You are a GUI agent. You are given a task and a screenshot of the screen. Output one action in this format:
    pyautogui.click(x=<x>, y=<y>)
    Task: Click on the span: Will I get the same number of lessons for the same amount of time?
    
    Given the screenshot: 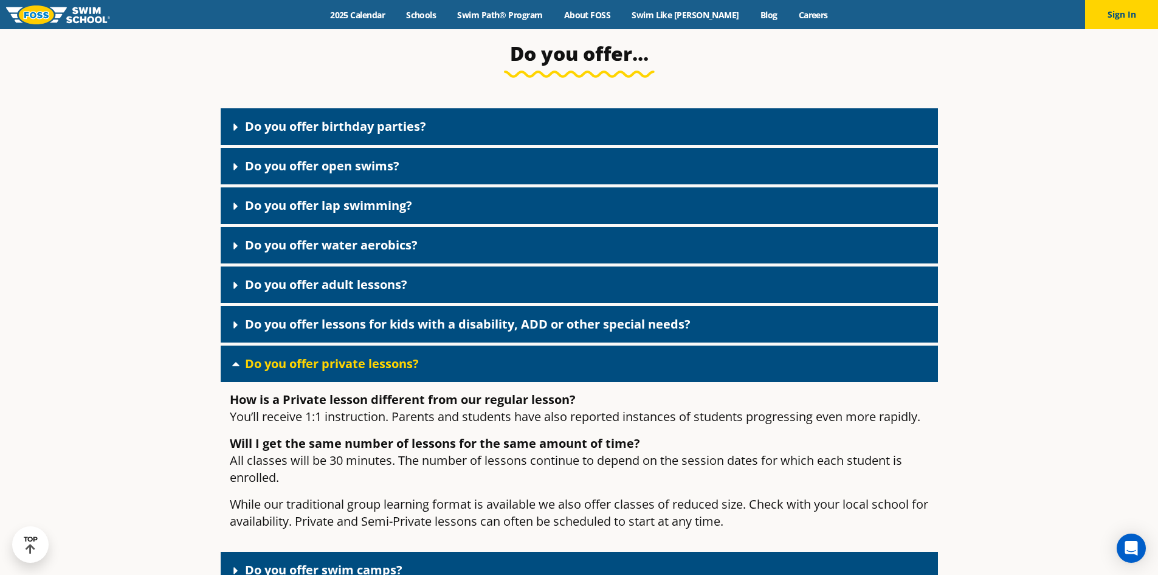 What is the action you would take?
    pyautogui.click(x=435, y=443)
    